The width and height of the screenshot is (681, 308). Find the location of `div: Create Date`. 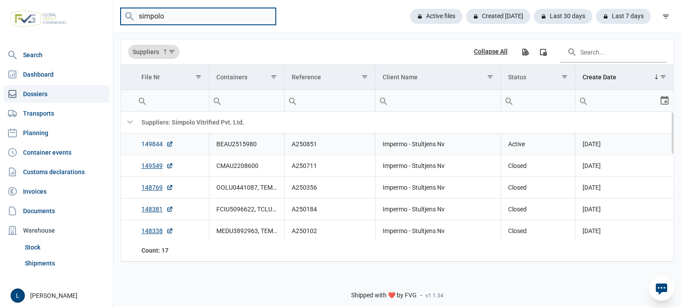

div: Create Date is located at coordinates (600, 77).